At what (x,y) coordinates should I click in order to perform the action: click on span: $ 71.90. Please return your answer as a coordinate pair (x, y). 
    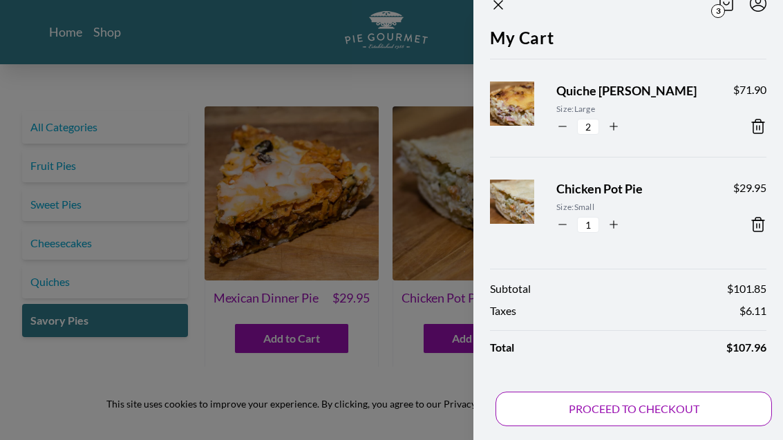
    Looking at the image, I should click on (750, 90).